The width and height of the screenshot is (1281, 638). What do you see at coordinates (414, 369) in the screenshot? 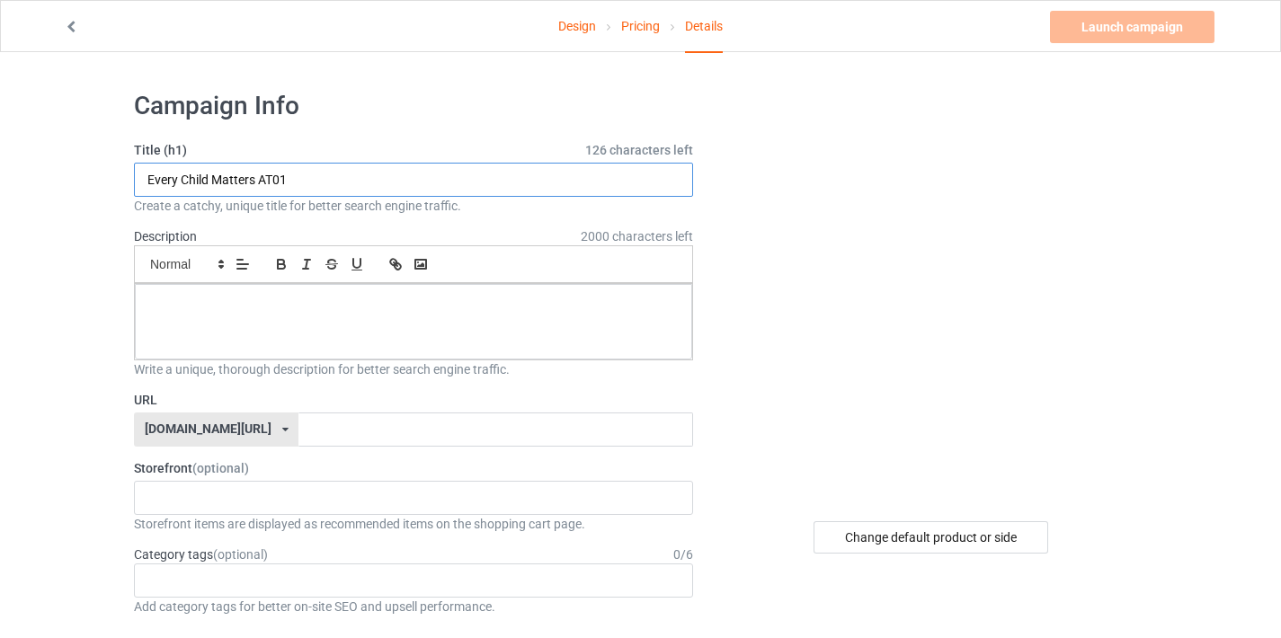
I see `div: Write a unique, thorough description for better search engine traffic.` at bounding box center [414, 369].